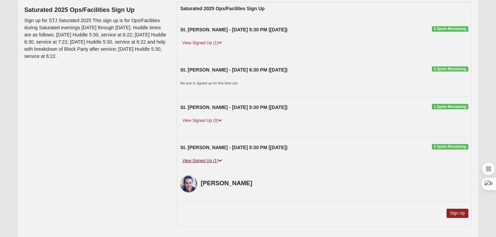 The height and width of the screenshot is (237, 496). Describe the element at coordinates (209, 83) in the screenshot. I see `small: No one is signed up for this time yet.` at that location.